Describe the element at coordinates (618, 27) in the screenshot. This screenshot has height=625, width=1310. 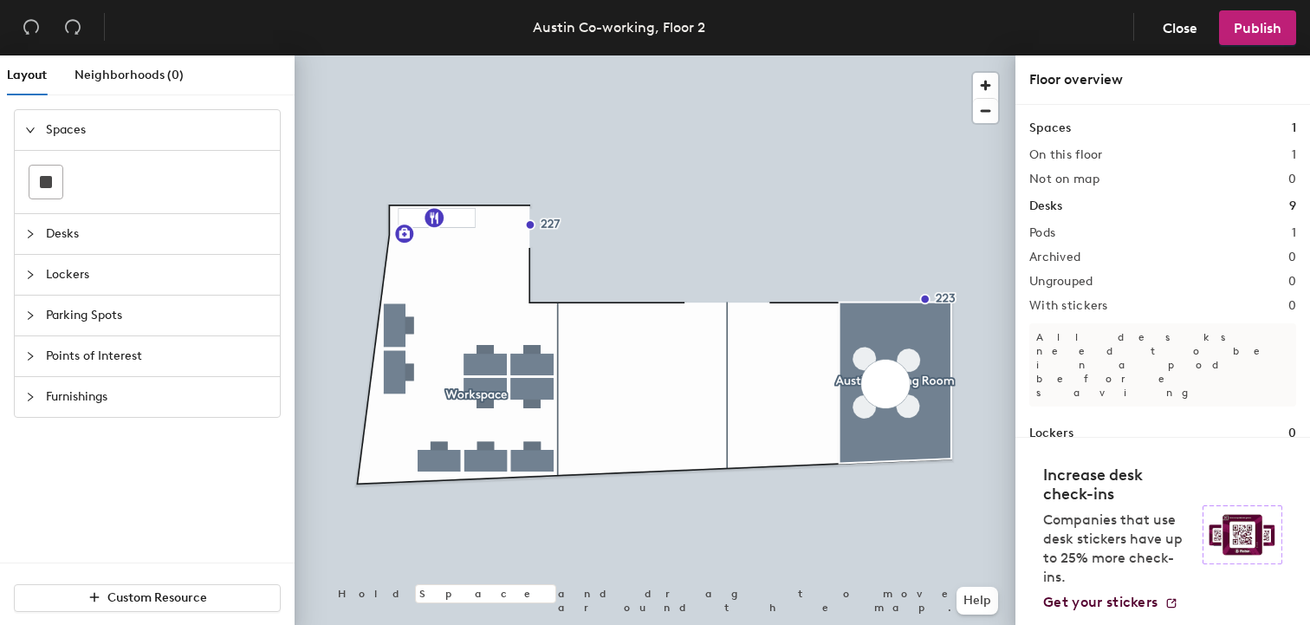
I see `div: Austin Co-working, Floor 2` at that location.